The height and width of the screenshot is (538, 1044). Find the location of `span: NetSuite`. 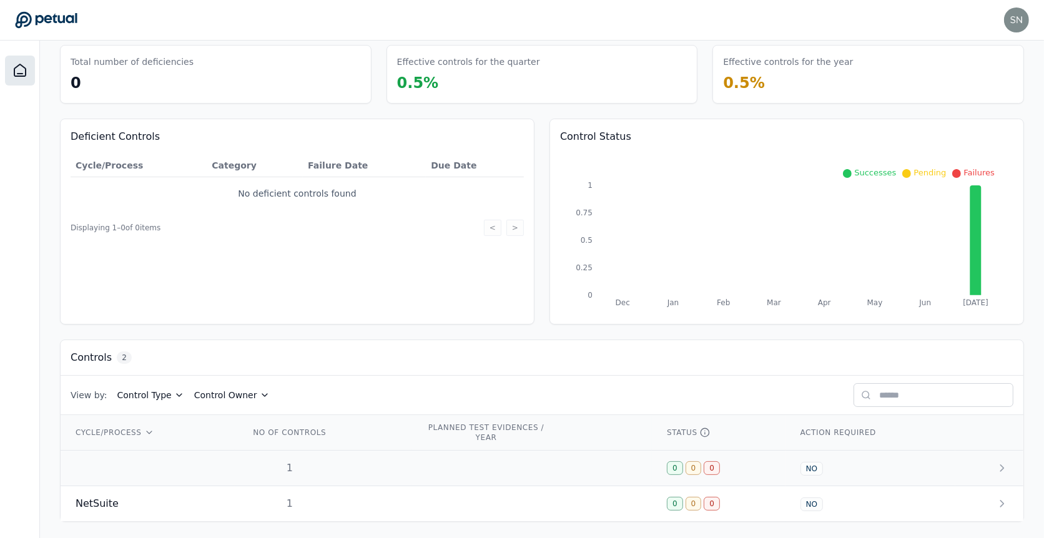

span: NetSuite is located at coordinates (97, 504).